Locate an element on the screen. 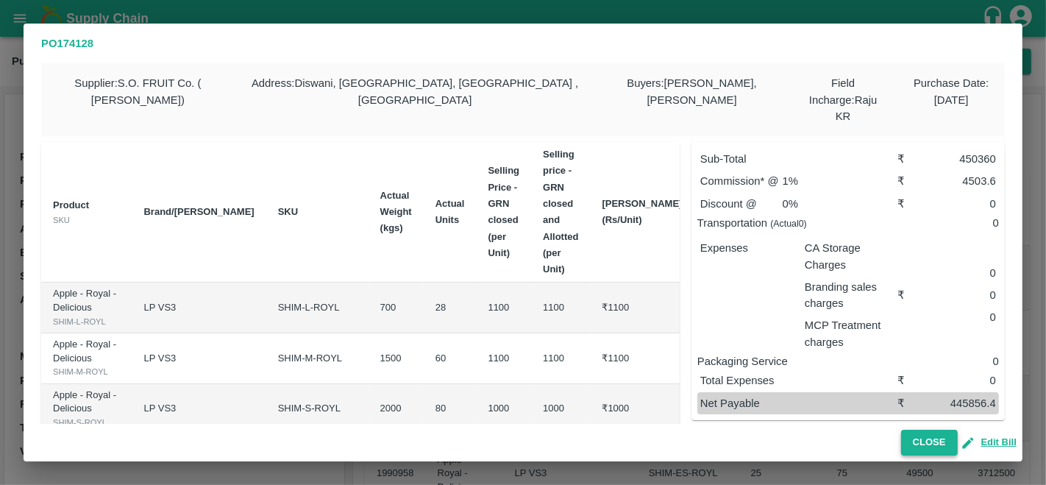 The height and width of the screenshot is (485, 1046). p: Branding sales charges is located at coordinates (851, 295).